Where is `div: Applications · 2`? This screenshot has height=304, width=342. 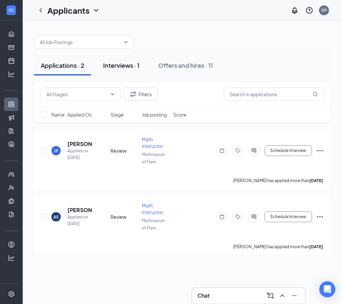
div: Applications · 2 is located at coordinates (62, 65).